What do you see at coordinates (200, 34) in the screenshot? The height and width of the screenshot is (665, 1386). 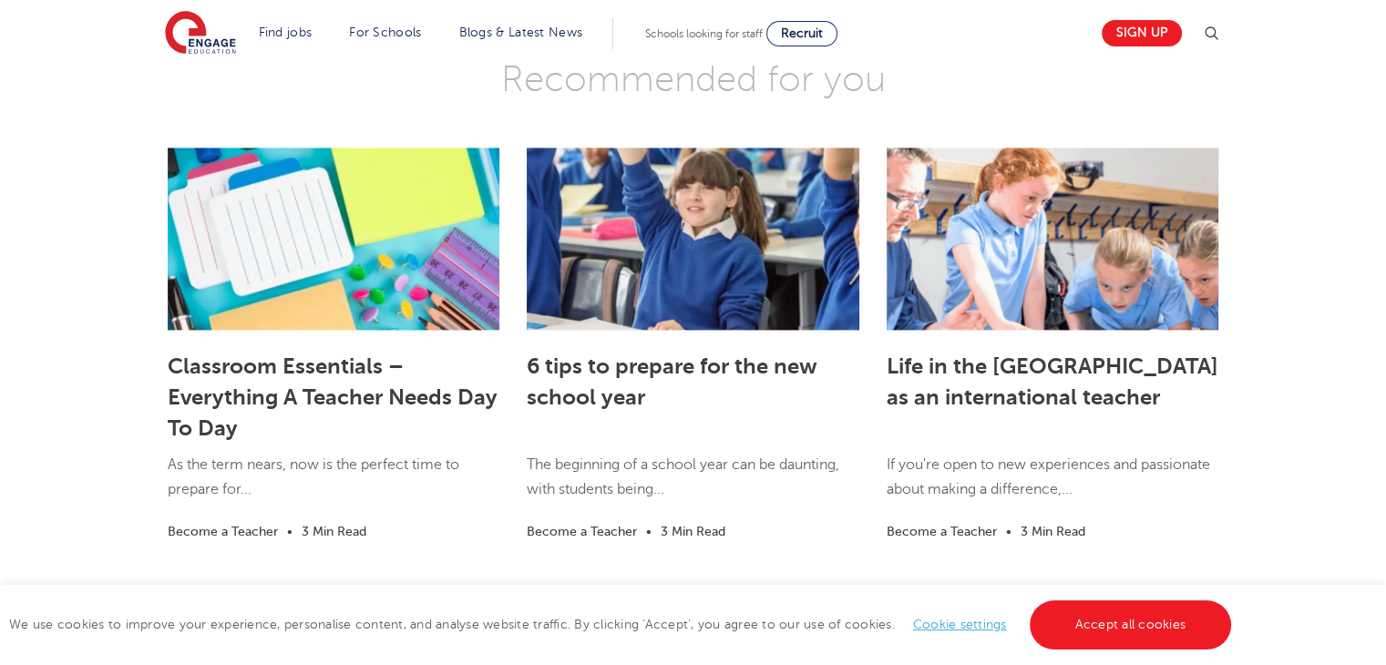 I see `img: Engage Education` at bounding box center [200, 34].